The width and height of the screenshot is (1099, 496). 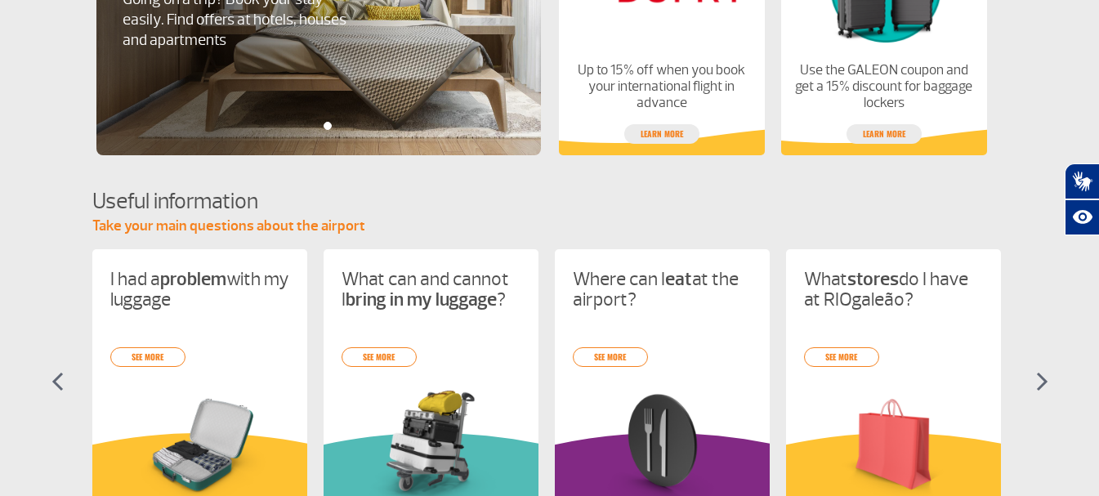 What do you see at coordinates (872, 279) in the screenshot?
I see `strong: stores` at bounding box center [872, 279].